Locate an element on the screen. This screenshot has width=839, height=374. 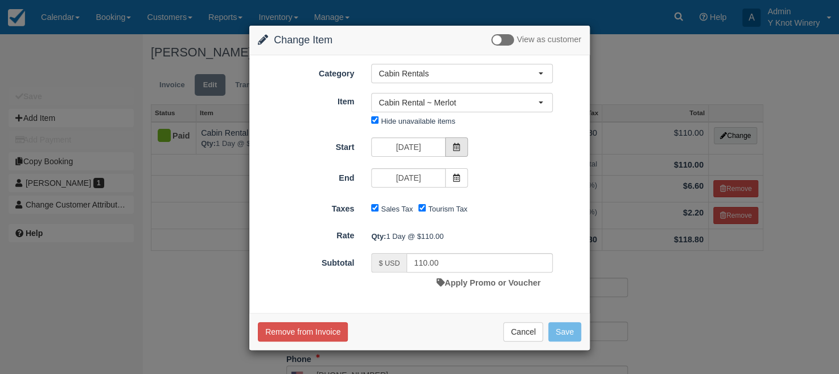
label: End is located at coordinates (306, 176).